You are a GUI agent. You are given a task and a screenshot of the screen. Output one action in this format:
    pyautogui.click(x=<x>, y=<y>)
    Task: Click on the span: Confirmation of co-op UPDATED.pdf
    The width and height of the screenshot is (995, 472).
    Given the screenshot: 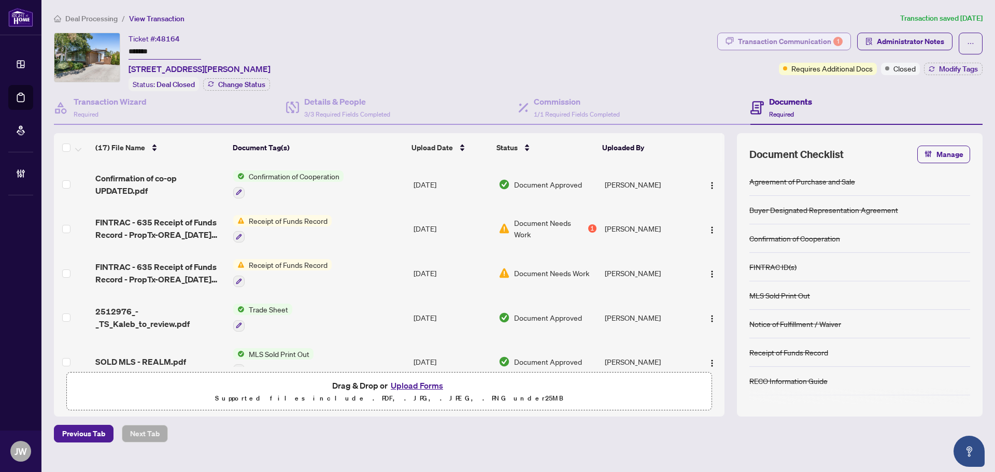 What is the action you would take?
    pyautogui.click(x=160, y=184)
    